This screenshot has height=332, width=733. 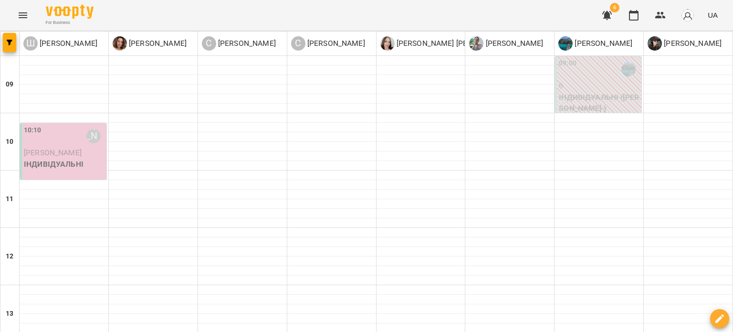 I want to click on button: Menu, so click(x=23, y=15).